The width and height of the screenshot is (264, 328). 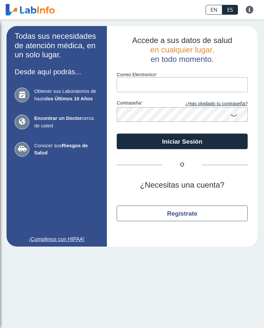 What do you see at coordinates (182, 40) in the screenshot?
I see `span: Accede a sus datos de salud` at bounding box center [182, 40].